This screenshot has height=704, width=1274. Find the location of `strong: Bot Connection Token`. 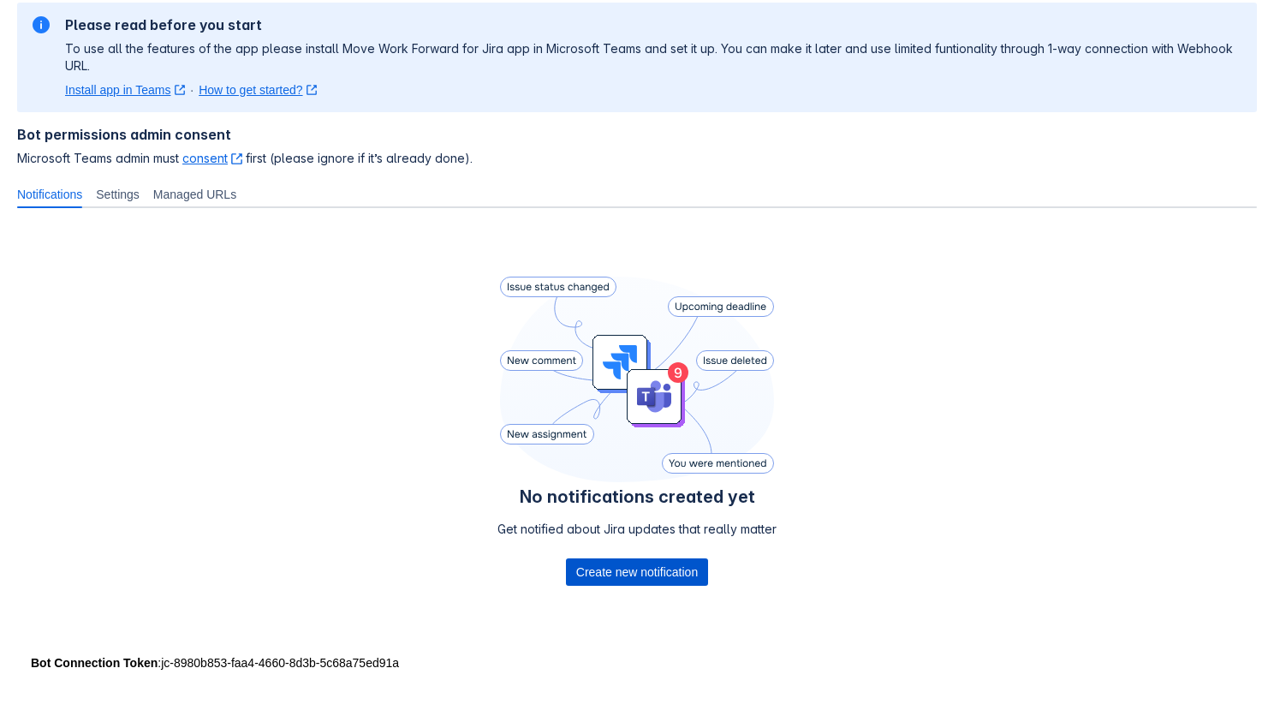

strong: Bot Connection Token is located at coordinates (94, 663).